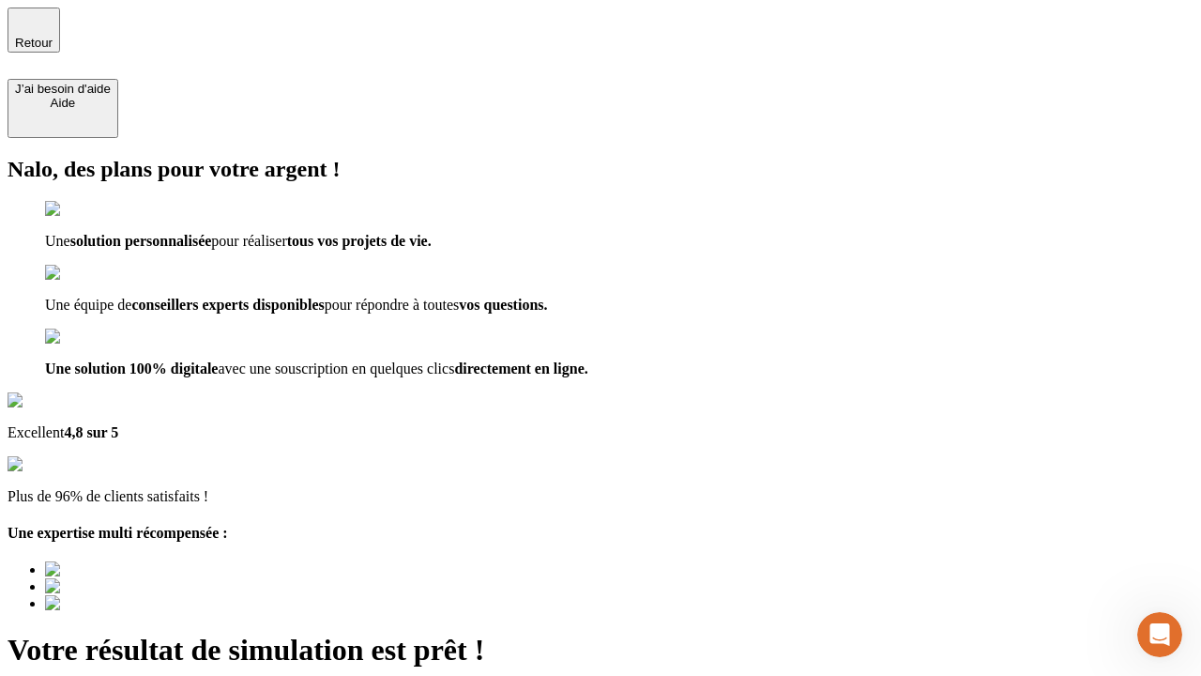 The height and width of the screenshot is (676, 1201). What do you see at coordinates (141, 240) in the screenshot?
I see `span: solution personnalisée` at bounding box center [141, 240].